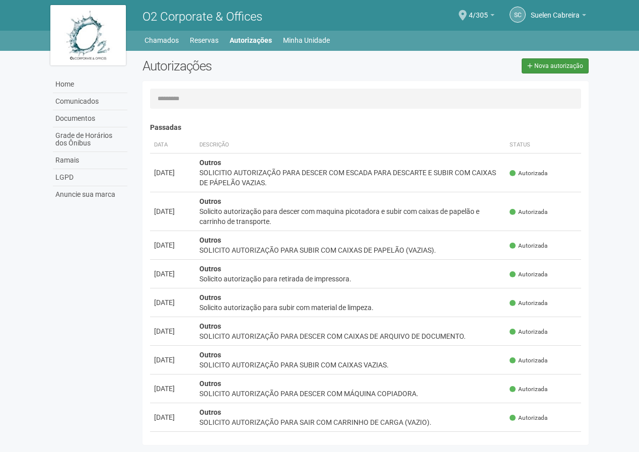 Image resolution: width=639 pixels, height=452 pixels. I want to click on a: 4/305, so click(481, 17).